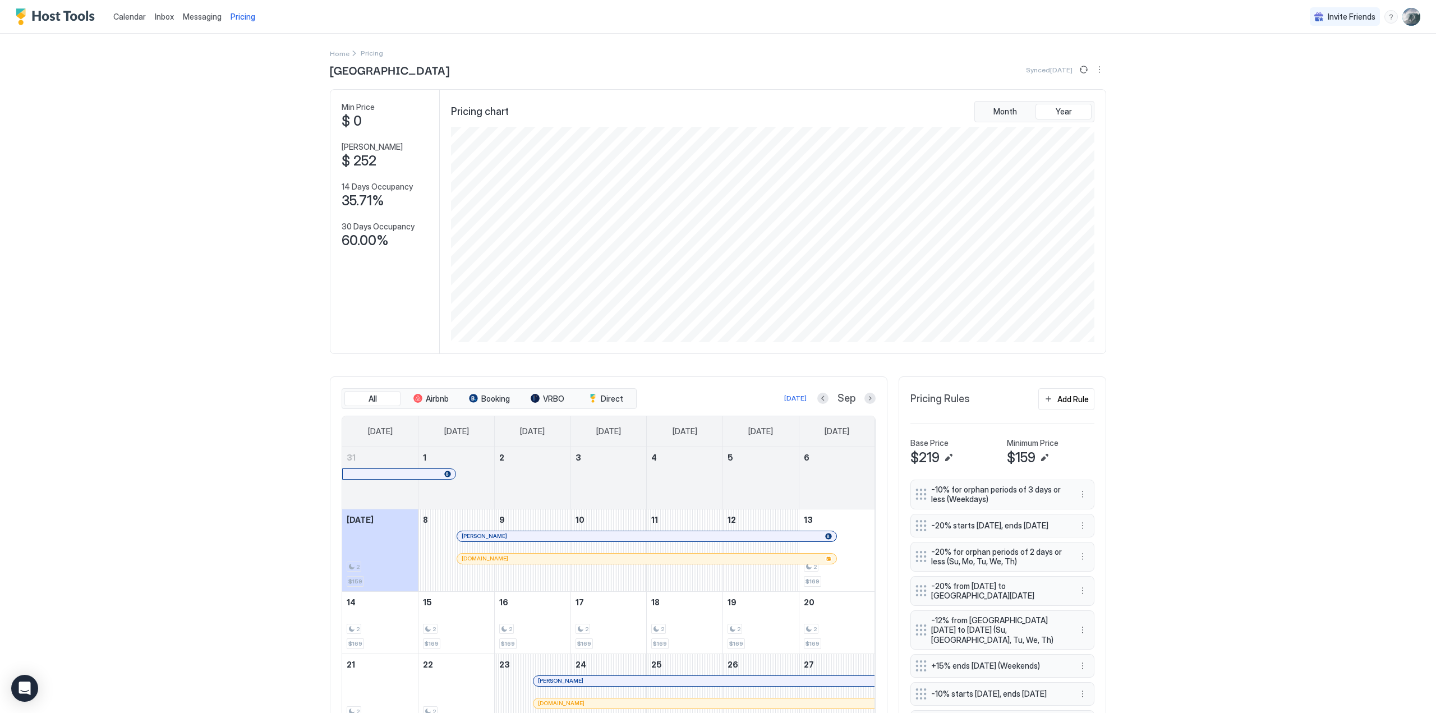 The image size is (1436, 713). I want to click on a: September 24, 2025, so click(608, 664).